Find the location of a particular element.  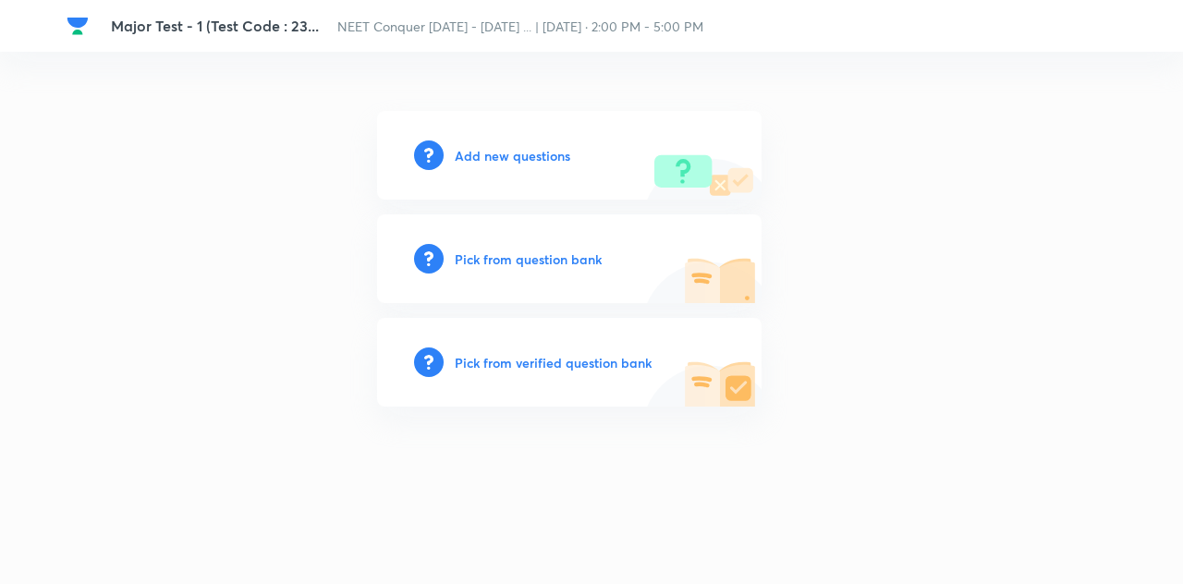

img: Company Logo is located at coordinates (78, 26).